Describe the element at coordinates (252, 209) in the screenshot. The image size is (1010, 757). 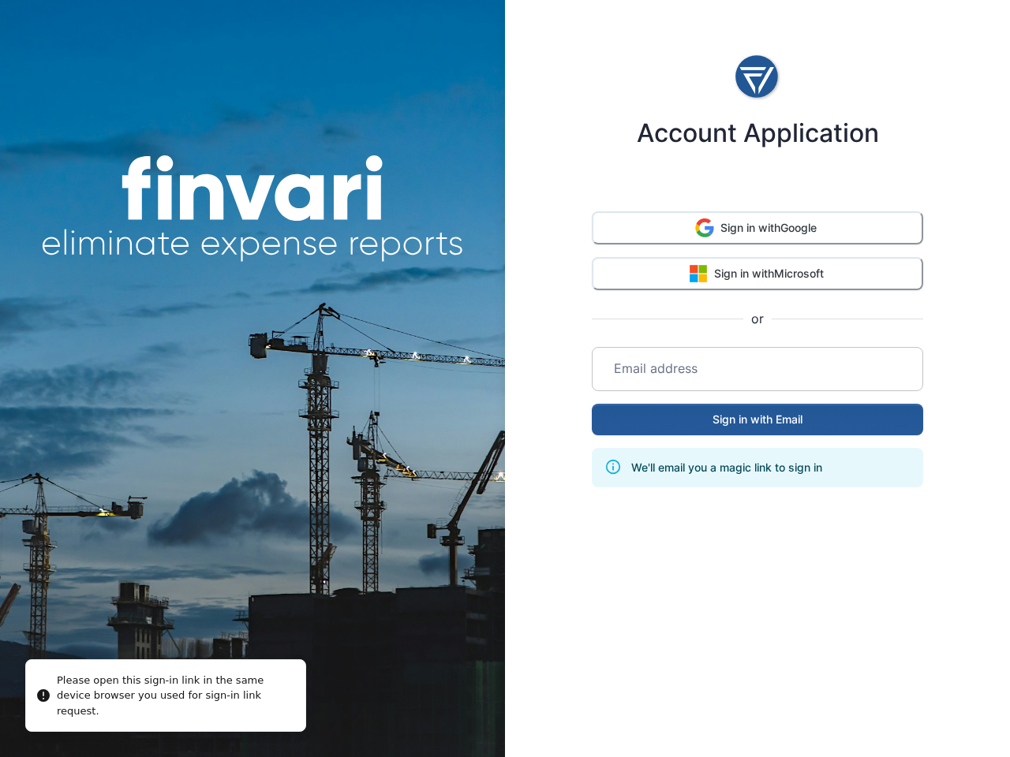
I see `img: finvari headline` at that location.